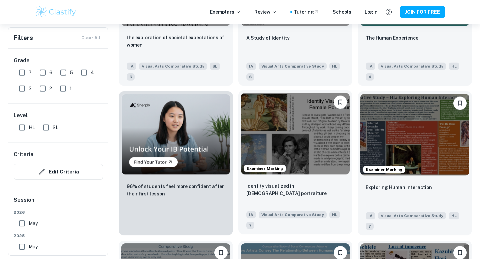  Describe the element at coordinates (58, 172) in the screenshot. I see `button: Edit Criteria` at that location.